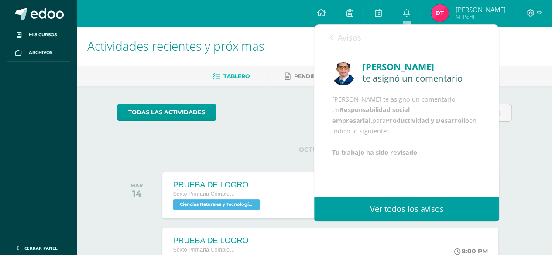 The image size is (552, 255). What do you see at coordinates (167, 112) in the screenshot?
I see `a: todas las Actividades` at bounding box center [167, 112].